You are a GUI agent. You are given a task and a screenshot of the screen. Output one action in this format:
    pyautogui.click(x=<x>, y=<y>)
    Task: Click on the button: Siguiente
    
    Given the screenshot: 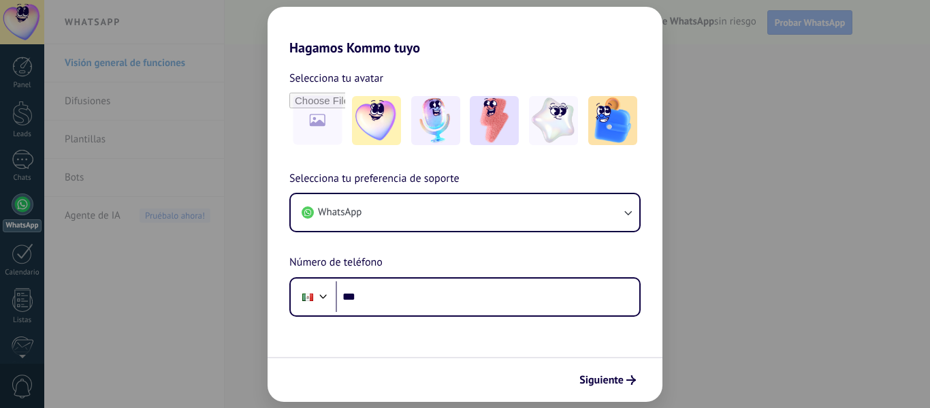 What is the action you would take?
    pyautogui.click(x=607, y=380)
    